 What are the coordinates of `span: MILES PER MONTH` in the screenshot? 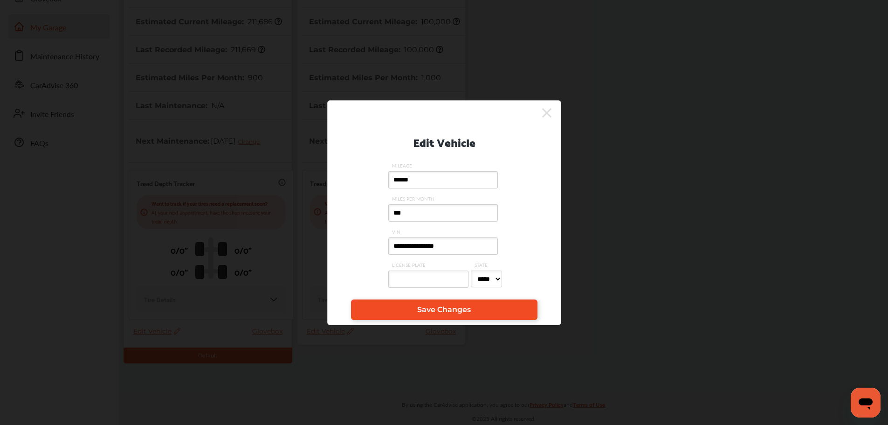 It's located at (444, 199).